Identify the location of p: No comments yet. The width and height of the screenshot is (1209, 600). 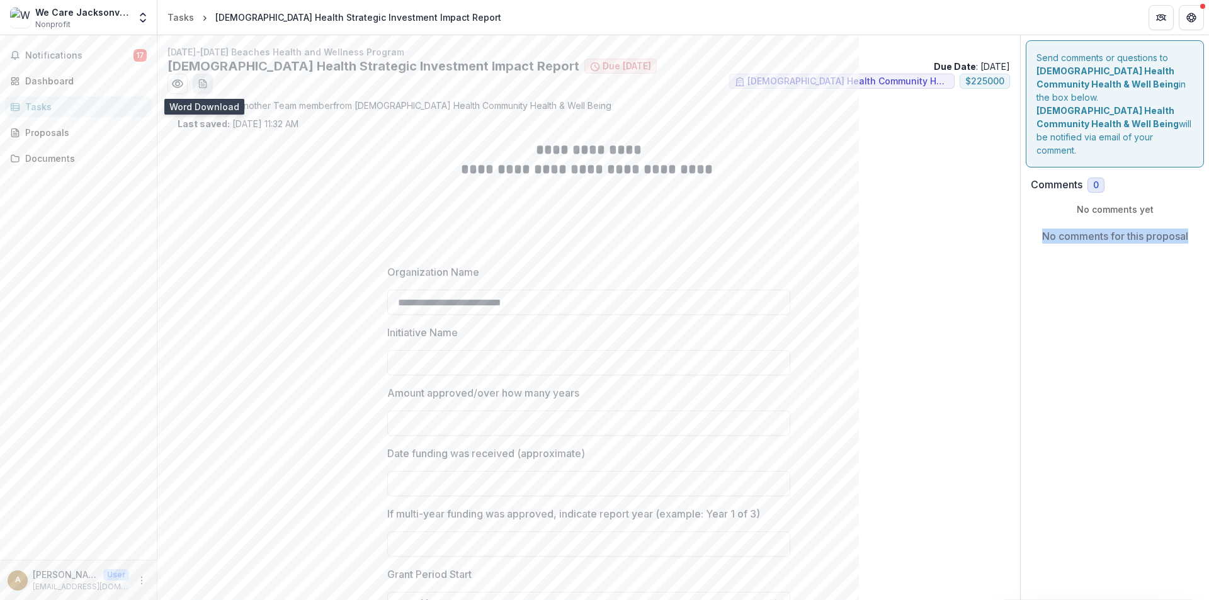
(1115, 209).